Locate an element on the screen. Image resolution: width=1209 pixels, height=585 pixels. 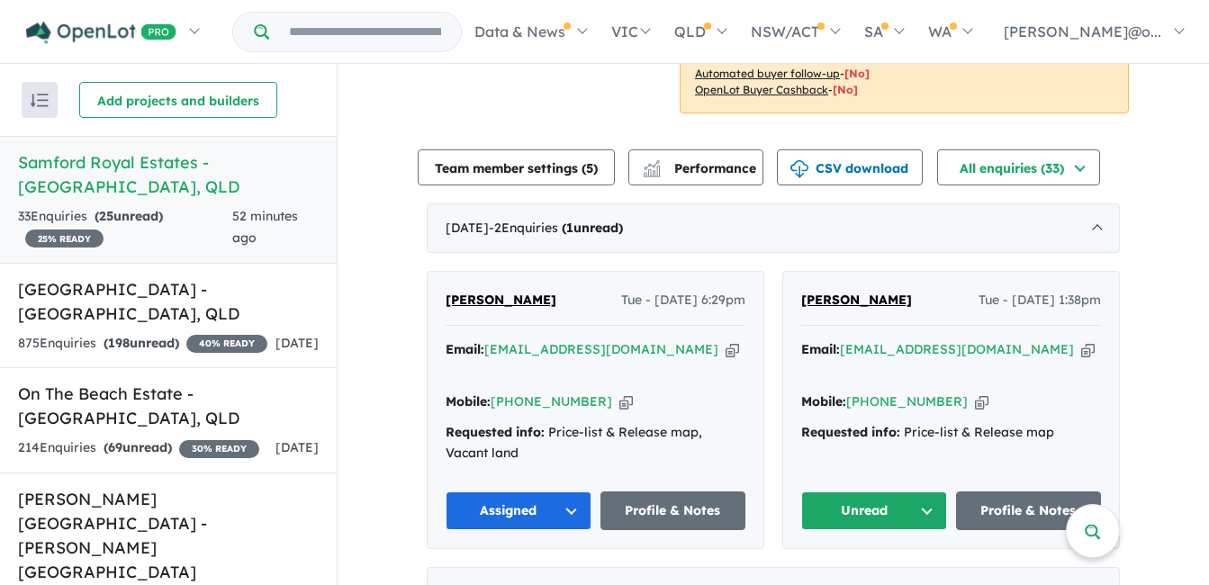
button: CSV download is located at coordinates (850, 167).